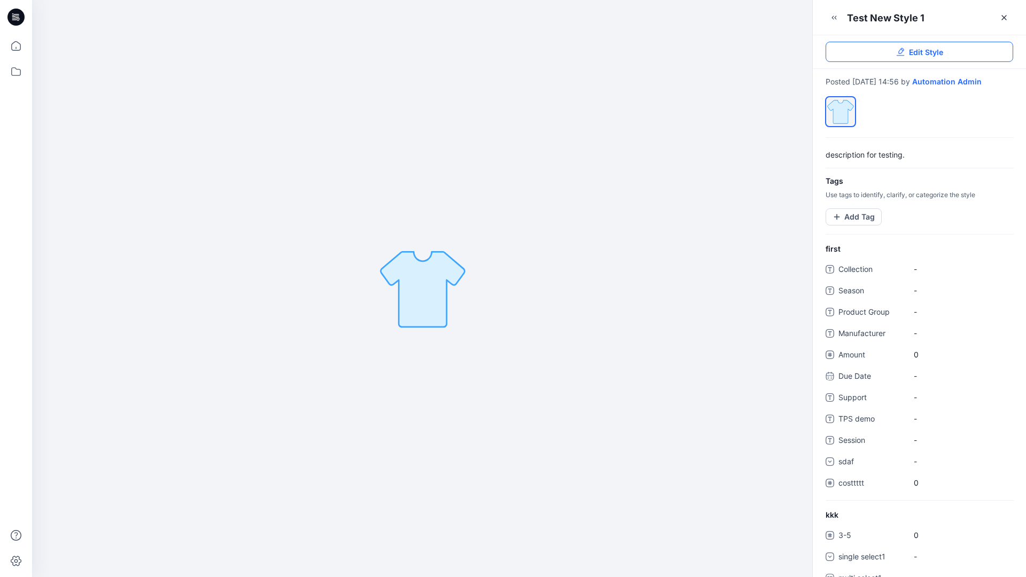 The width and height of the screenshot is (1026, 577). What do you see at coordinates (870, 536) in the screenshot?
I see `span: 3-5` at bounding box center [870, 536].